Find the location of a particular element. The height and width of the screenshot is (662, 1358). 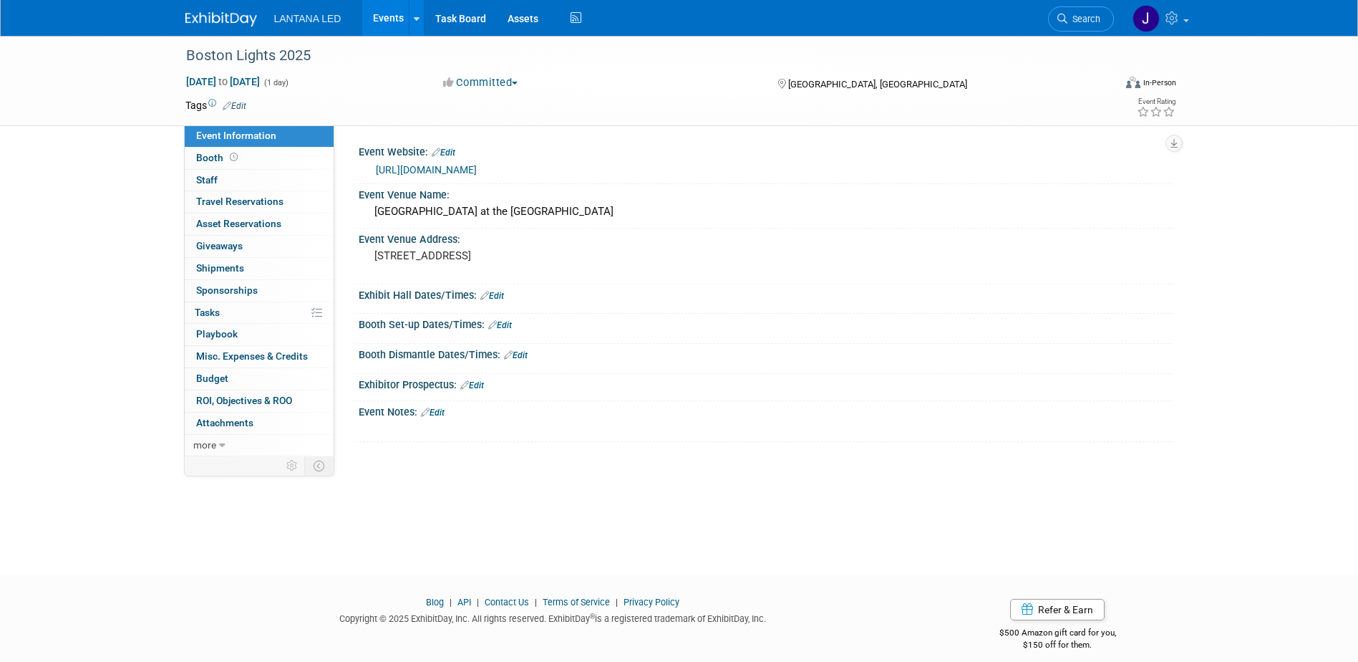

span: Booth is located at coordinates (218, 158).